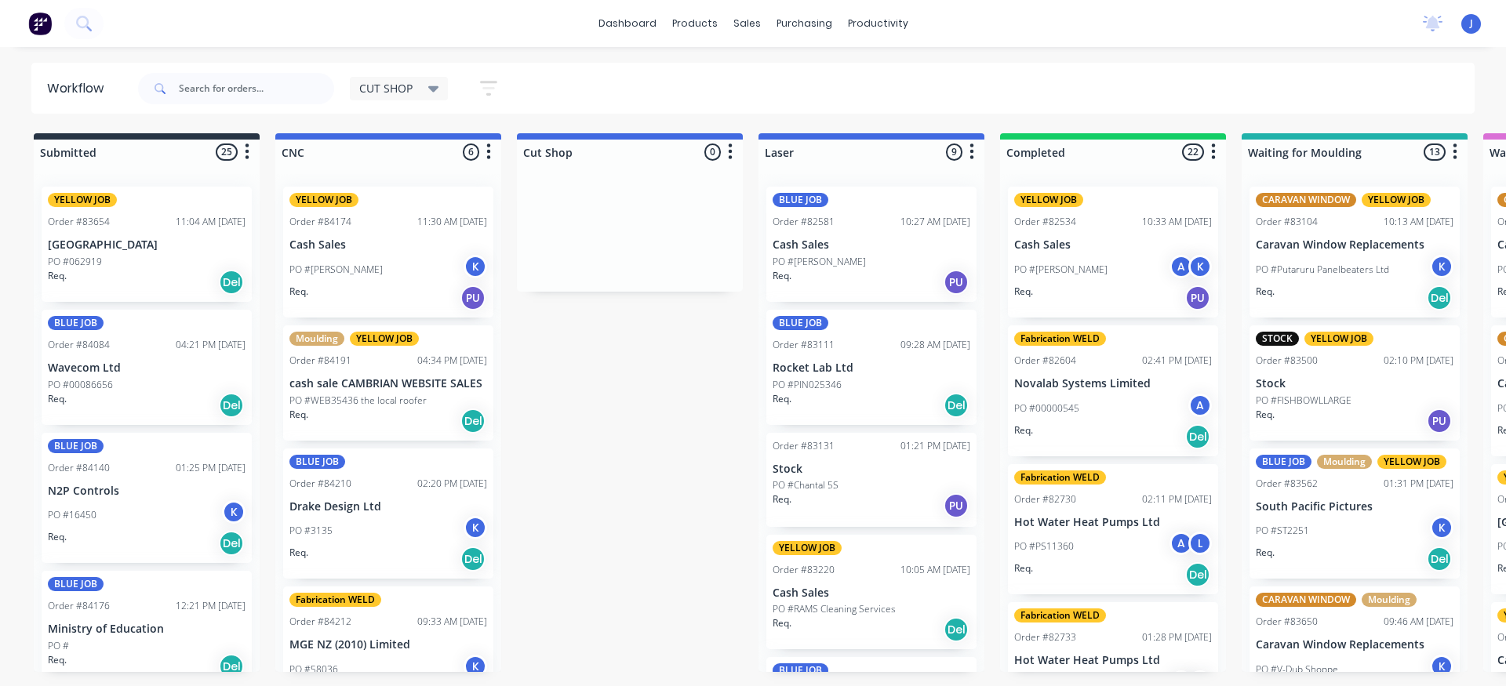  Describe the element at coordinates (806, 486) in the screenshot. I see `p: PO #Chantal 5S` at that location.